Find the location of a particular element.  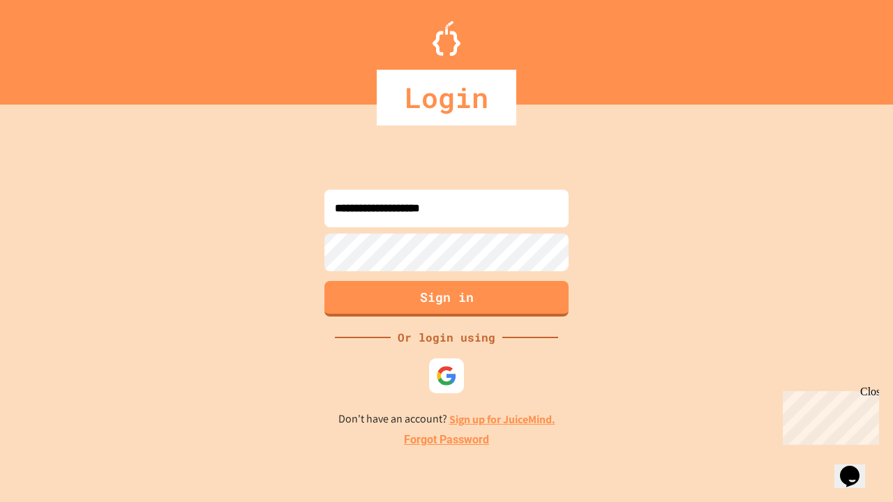

div: Or login using is located at coordinates (446, 338).